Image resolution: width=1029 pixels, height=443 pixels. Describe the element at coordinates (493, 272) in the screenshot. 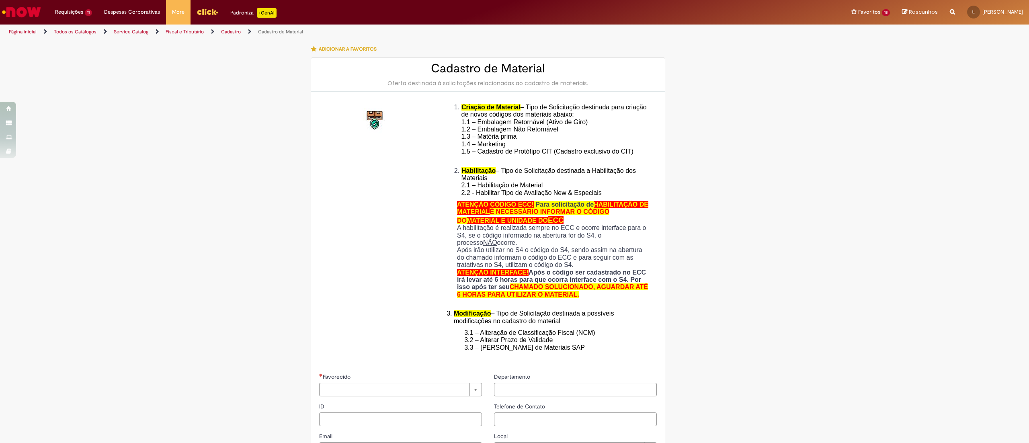

I see `span: ATENÇÃO INTERFACE!` at that location.